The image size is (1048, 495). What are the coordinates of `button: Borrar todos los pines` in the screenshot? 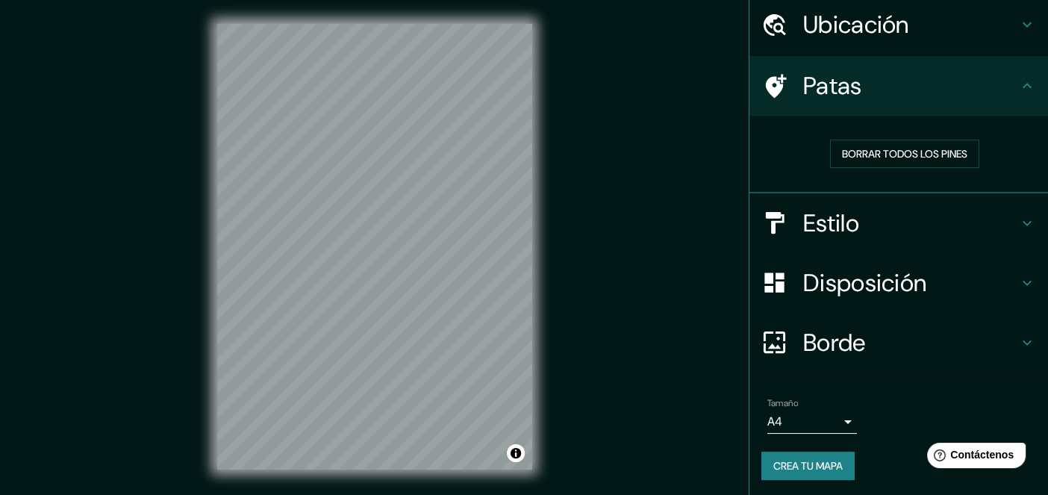 It's located at (905, 154).